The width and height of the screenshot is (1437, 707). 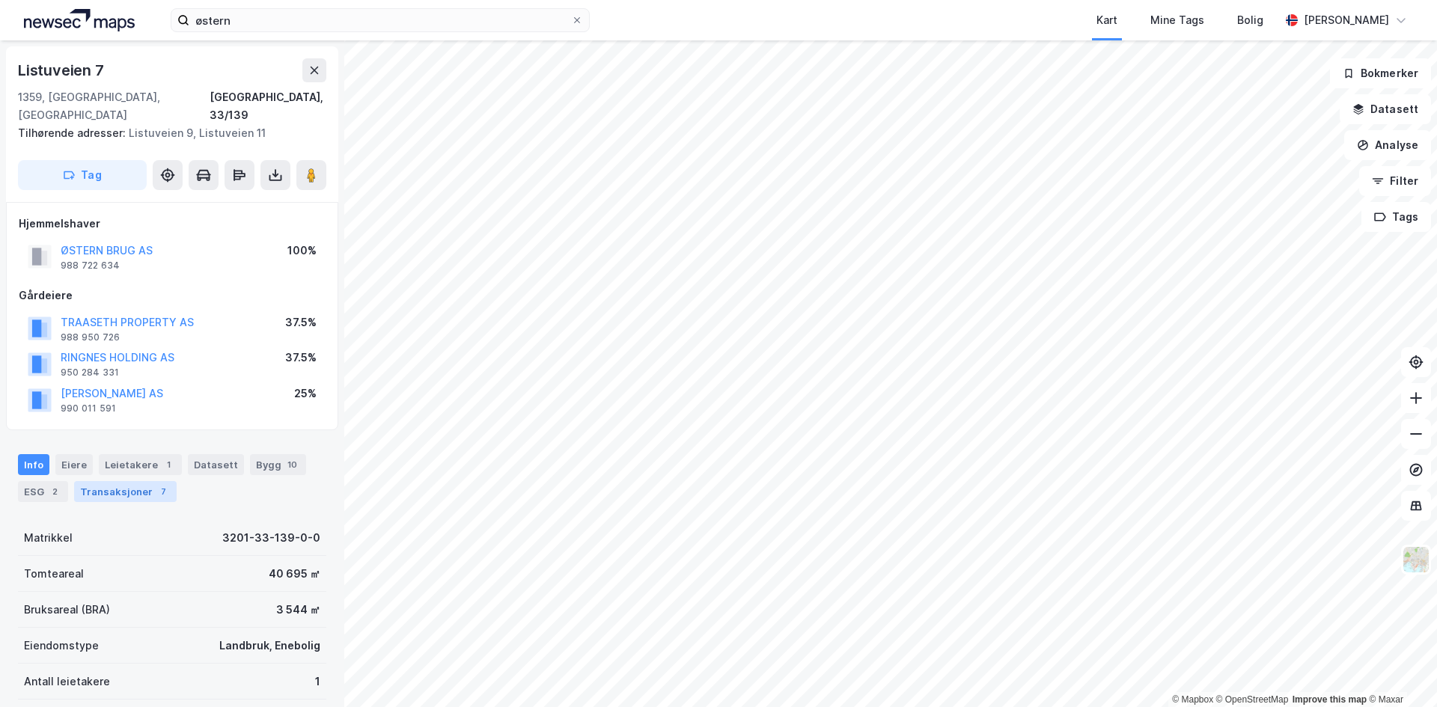 What do you see at coordinates (88, 409) in the screenshot?
I see `div: 990 011 591` at bounding box center [88, 409].